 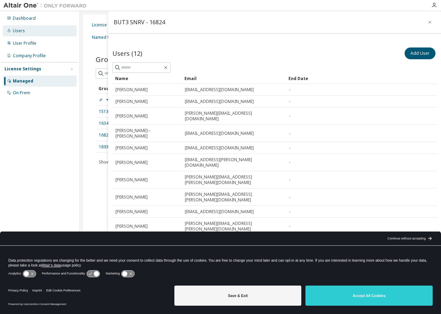 I want to click on button: Add User, so click(x=420, y=53).